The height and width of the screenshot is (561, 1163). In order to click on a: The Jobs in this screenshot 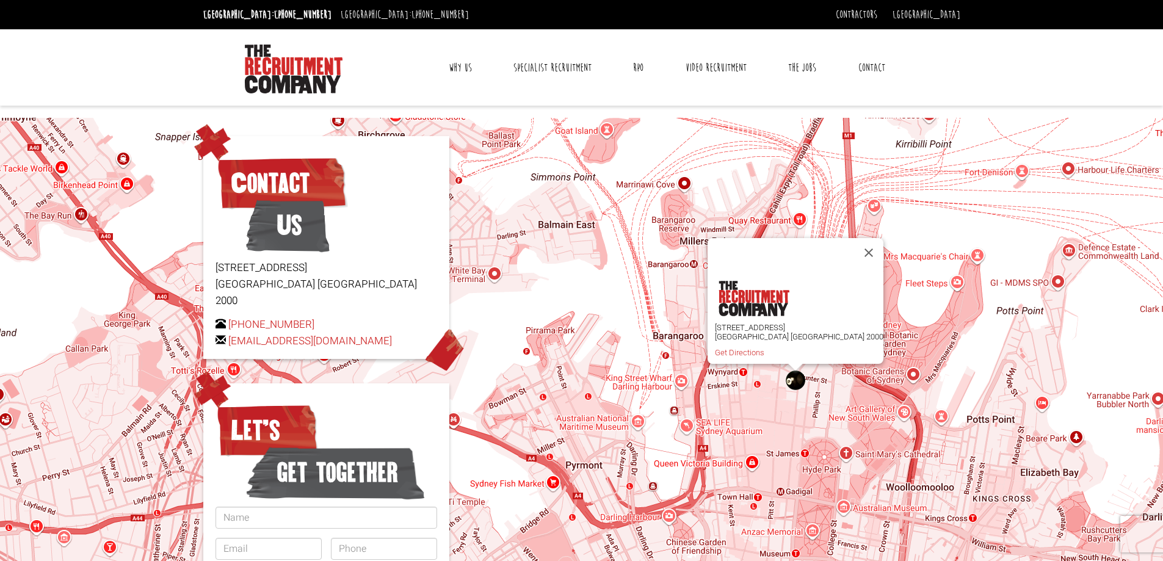, I will do `click(802, 68)`.